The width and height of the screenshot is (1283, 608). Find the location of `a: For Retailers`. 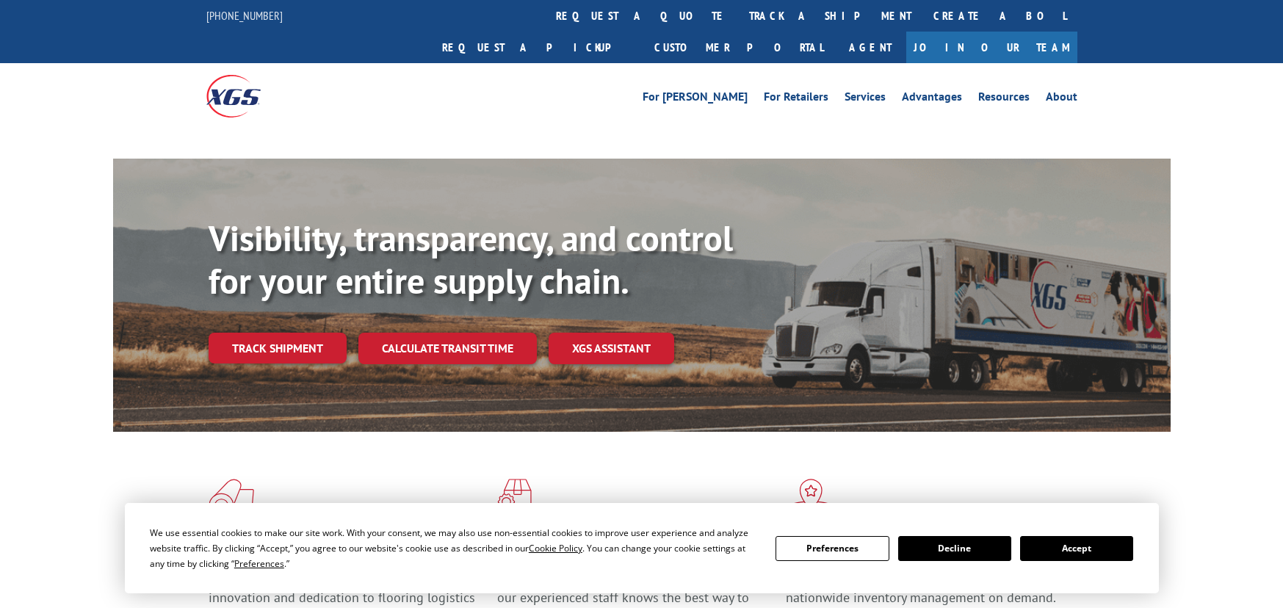

a: For Retailers is located at coordinates (796, 99).